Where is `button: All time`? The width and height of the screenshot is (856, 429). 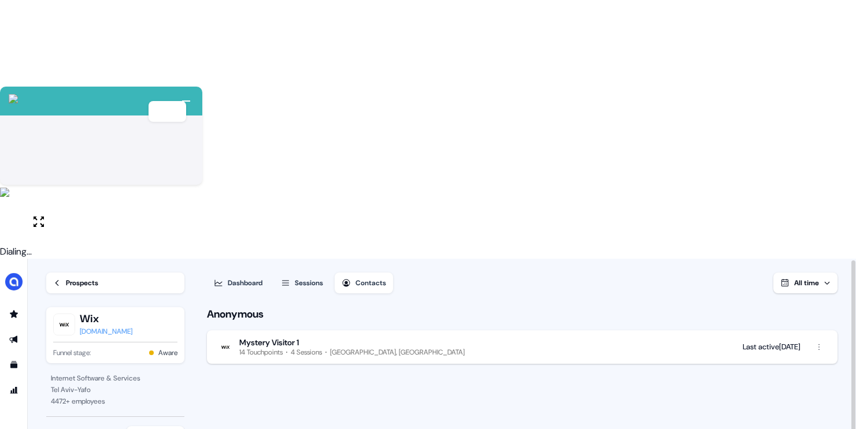
button: All time is located at coordinates (805, 283).